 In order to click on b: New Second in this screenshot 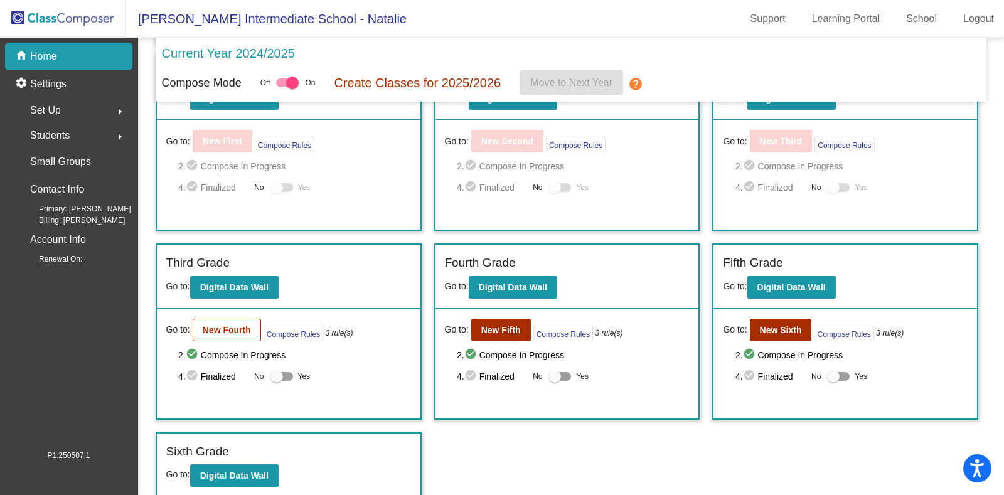, I will do `click(507, 141)`.